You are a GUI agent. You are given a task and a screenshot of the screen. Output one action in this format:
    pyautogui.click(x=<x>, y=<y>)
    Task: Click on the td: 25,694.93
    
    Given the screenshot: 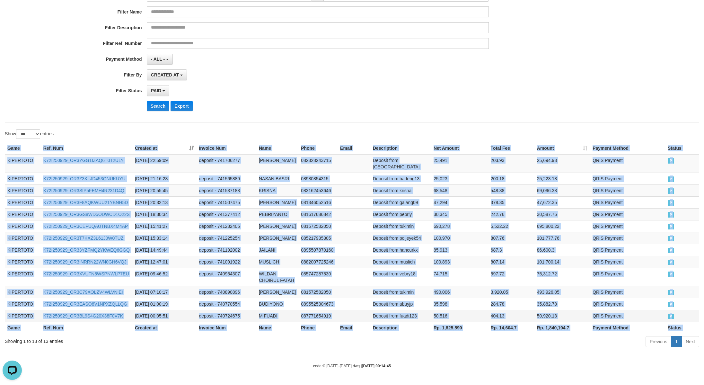 What is the action you would take?
    pyautogui.click(x=562, y=164)
    